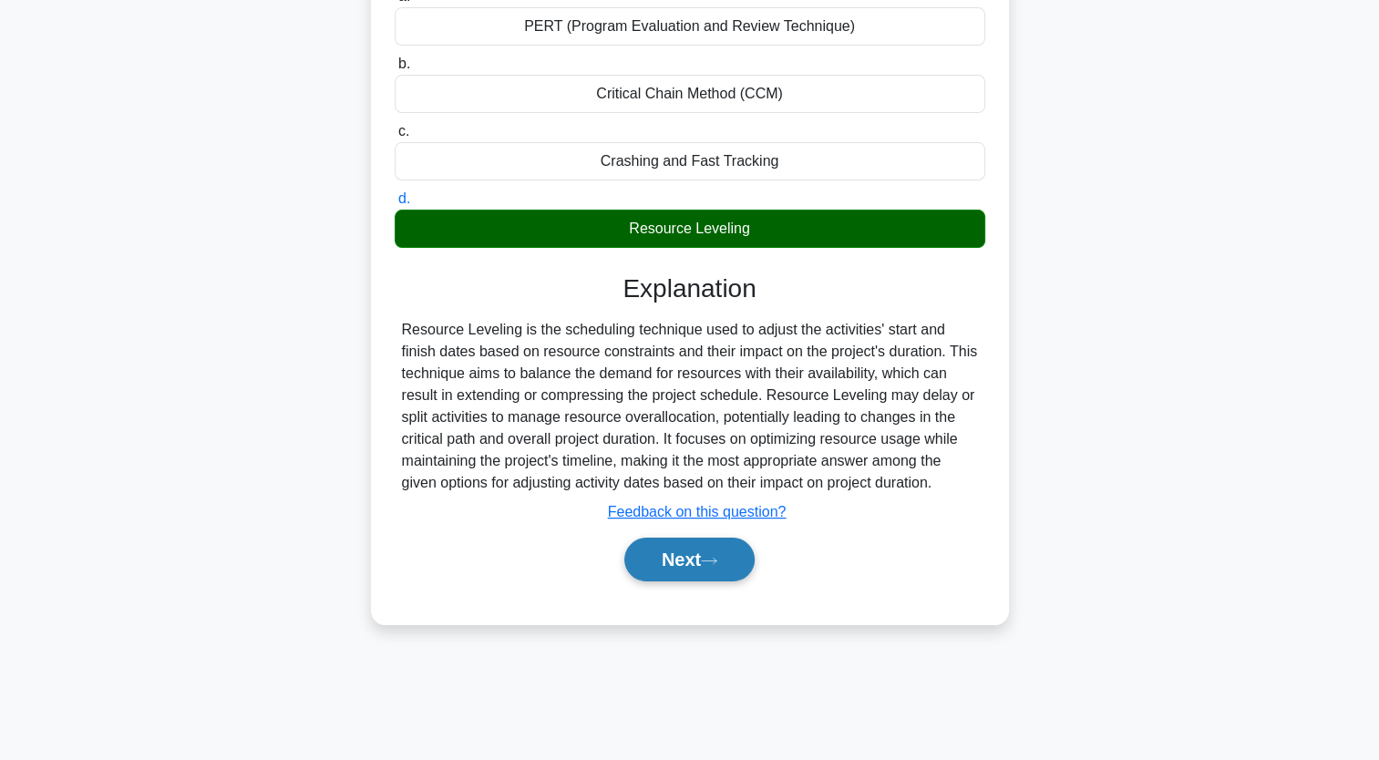 This screenshot has width=1379, height=760. Describe the element at coordinates (690, 229) in the screenshot. I see `div: Resource Leveling` at that location.